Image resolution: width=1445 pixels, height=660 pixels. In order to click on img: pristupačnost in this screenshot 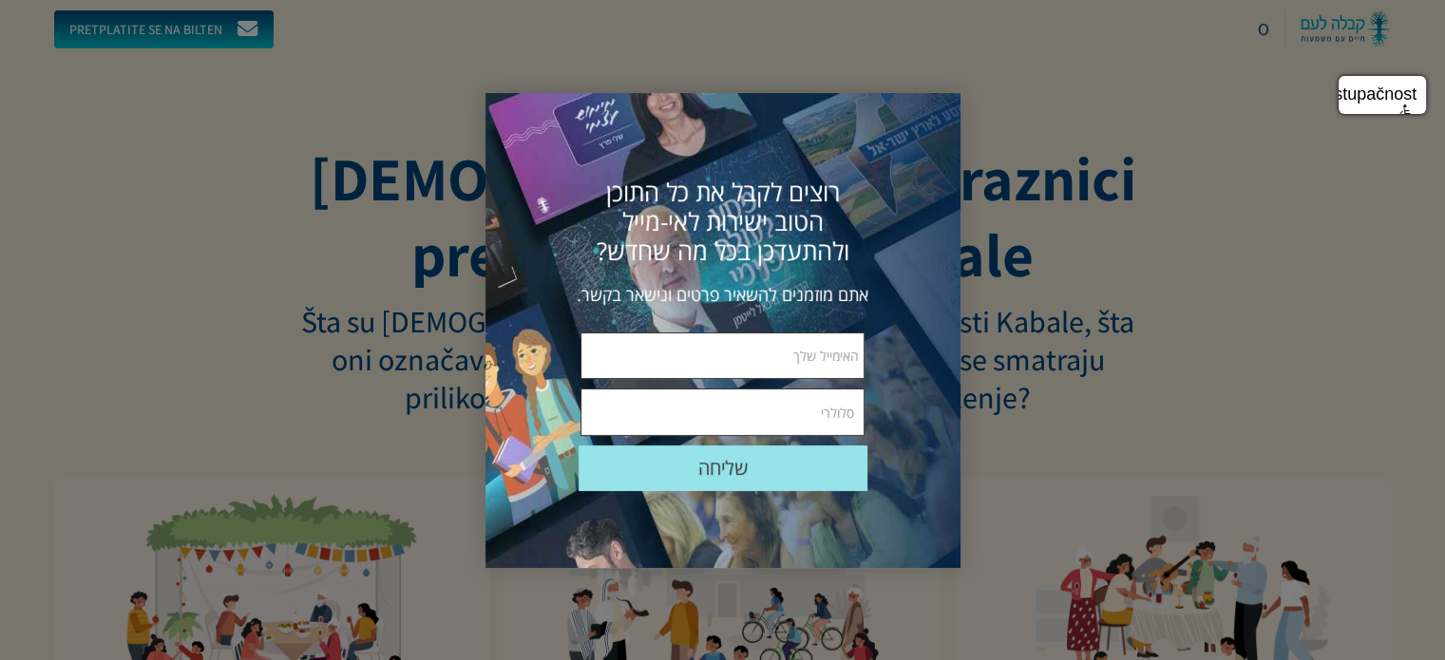, I will do `click(1408, 113)`.